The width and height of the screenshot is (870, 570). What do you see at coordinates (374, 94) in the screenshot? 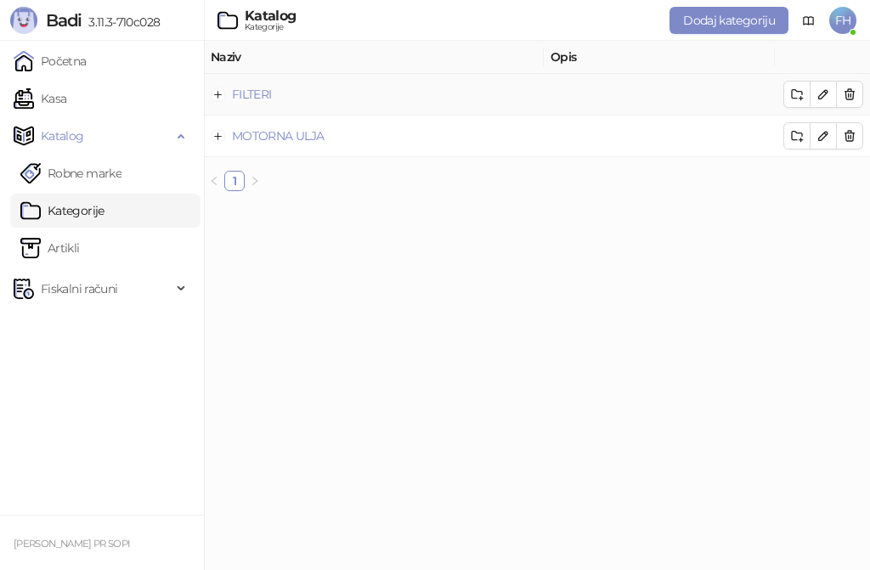
I see `td: FILTERI` at bounding box center [374, 94].